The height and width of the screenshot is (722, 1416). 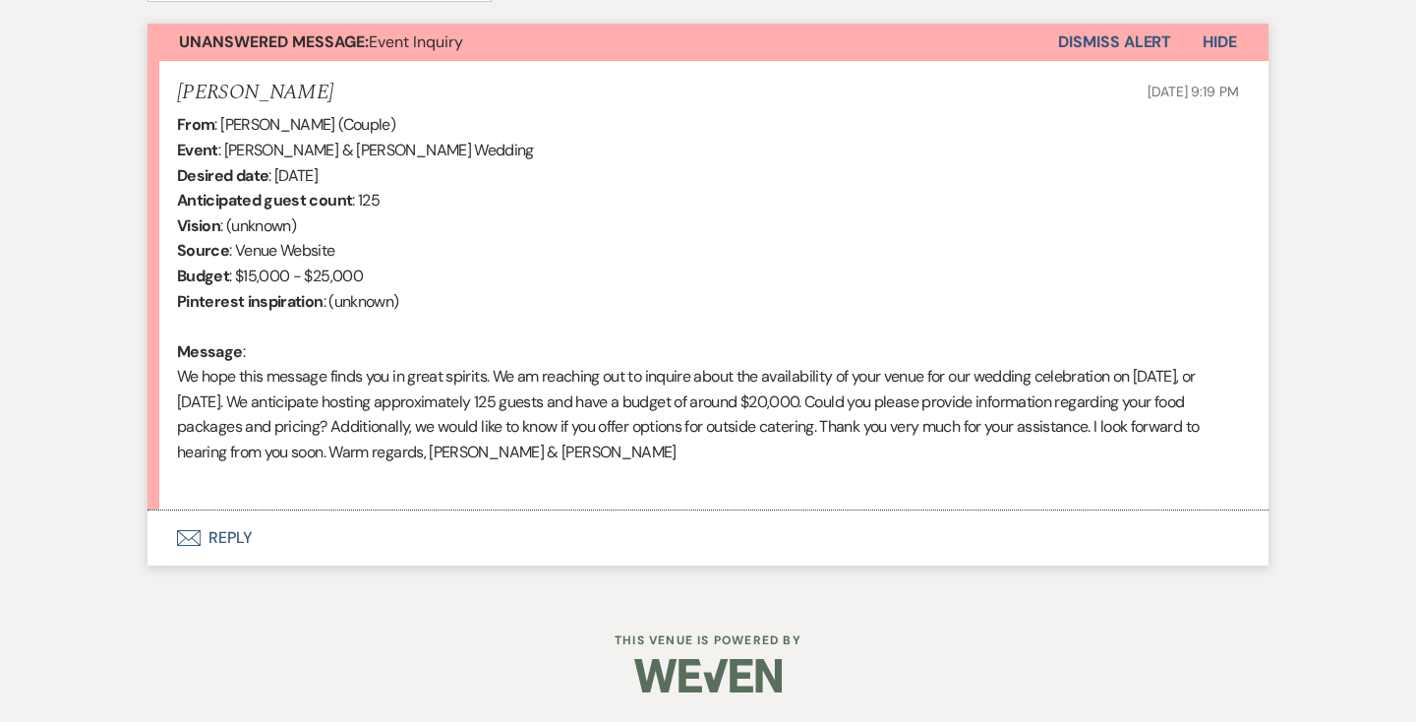 What do you see at coordinates (250, 301) in the screenshot?
I see `b: Pinterest inspiration` at bounding box center [250, 301].